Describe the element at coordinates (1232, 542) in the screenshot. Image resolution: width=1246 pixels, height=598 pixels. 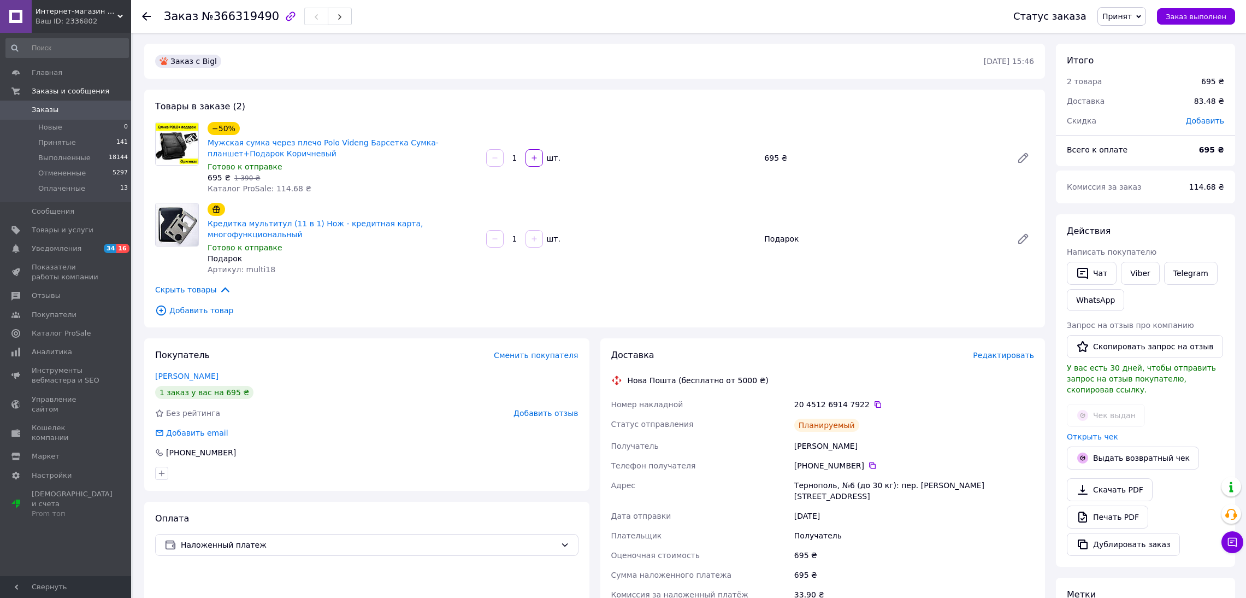
I see `button: Чат с покупателем` at that location.